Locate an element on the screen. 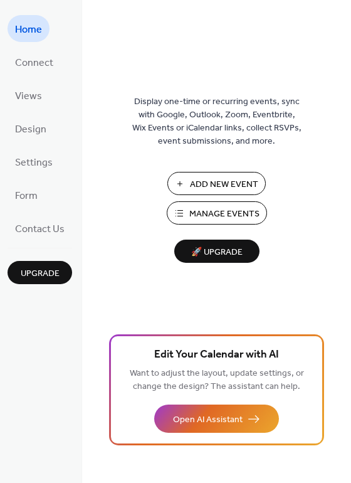 The width and height of the screenshot is (351, 483). a: Contact Us is located at coordinates (40, 228).